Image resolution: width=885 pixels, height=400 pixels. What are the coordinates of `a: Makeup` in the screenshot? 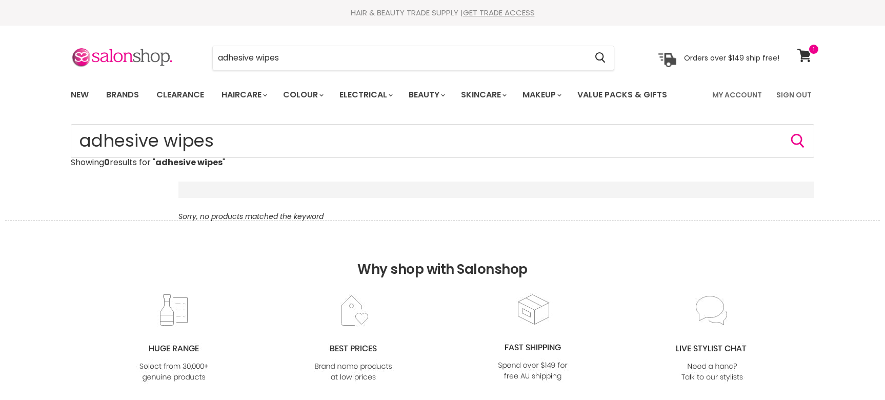 It's located at (541, 95).